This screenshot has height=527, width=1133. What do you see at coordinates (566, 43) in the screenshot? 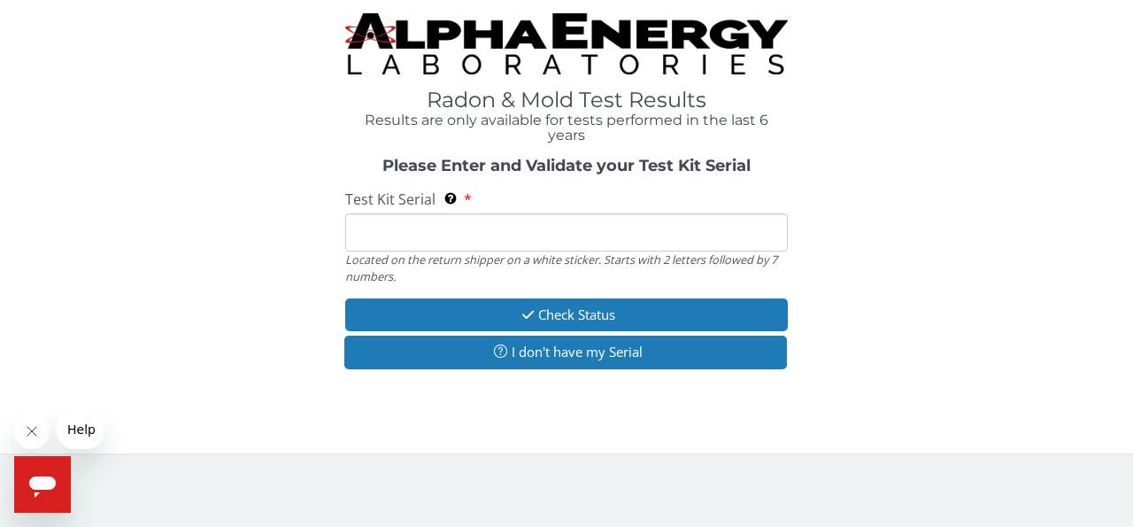
I see `img: TightCrop.jpg` at bounding box center [566, 43].